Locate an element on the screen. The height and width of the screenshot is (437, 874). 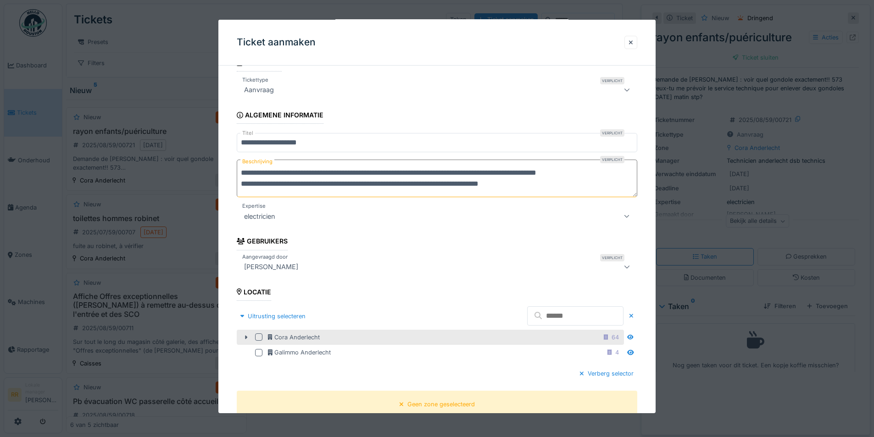
div: Locatie is located at coordinates (254, 293).